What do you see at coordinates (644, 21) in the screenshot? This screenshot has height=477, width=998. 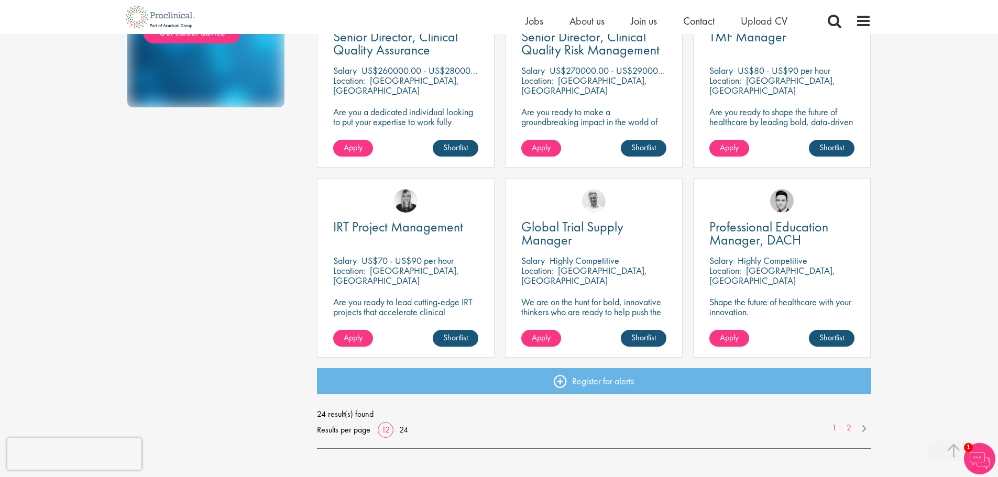 I see `span: Join us` at bounding box center [644, 21].